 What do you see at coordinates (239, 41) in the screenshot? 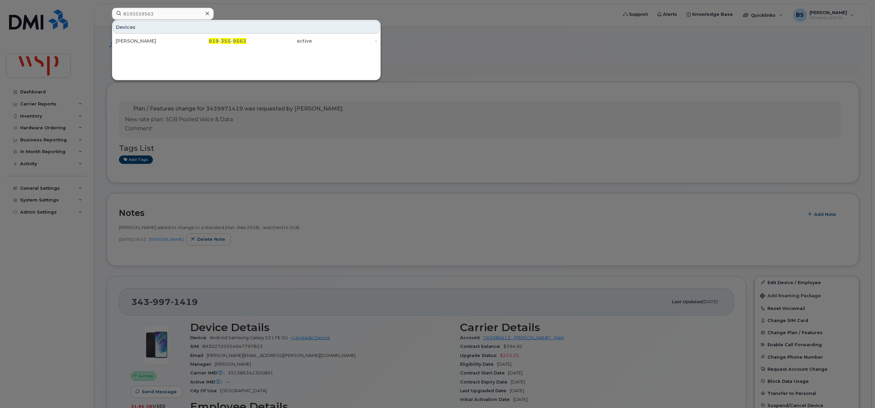
I see `span: 9563` at bounding box center [239, 41].